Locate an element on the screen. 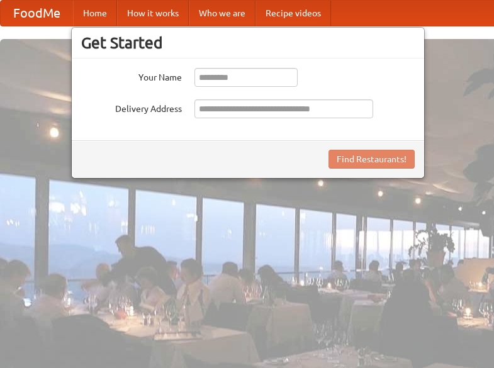 The width and height of the screenshot is (494, 368). label: Delivery Address is located at coordinates (132, 107).